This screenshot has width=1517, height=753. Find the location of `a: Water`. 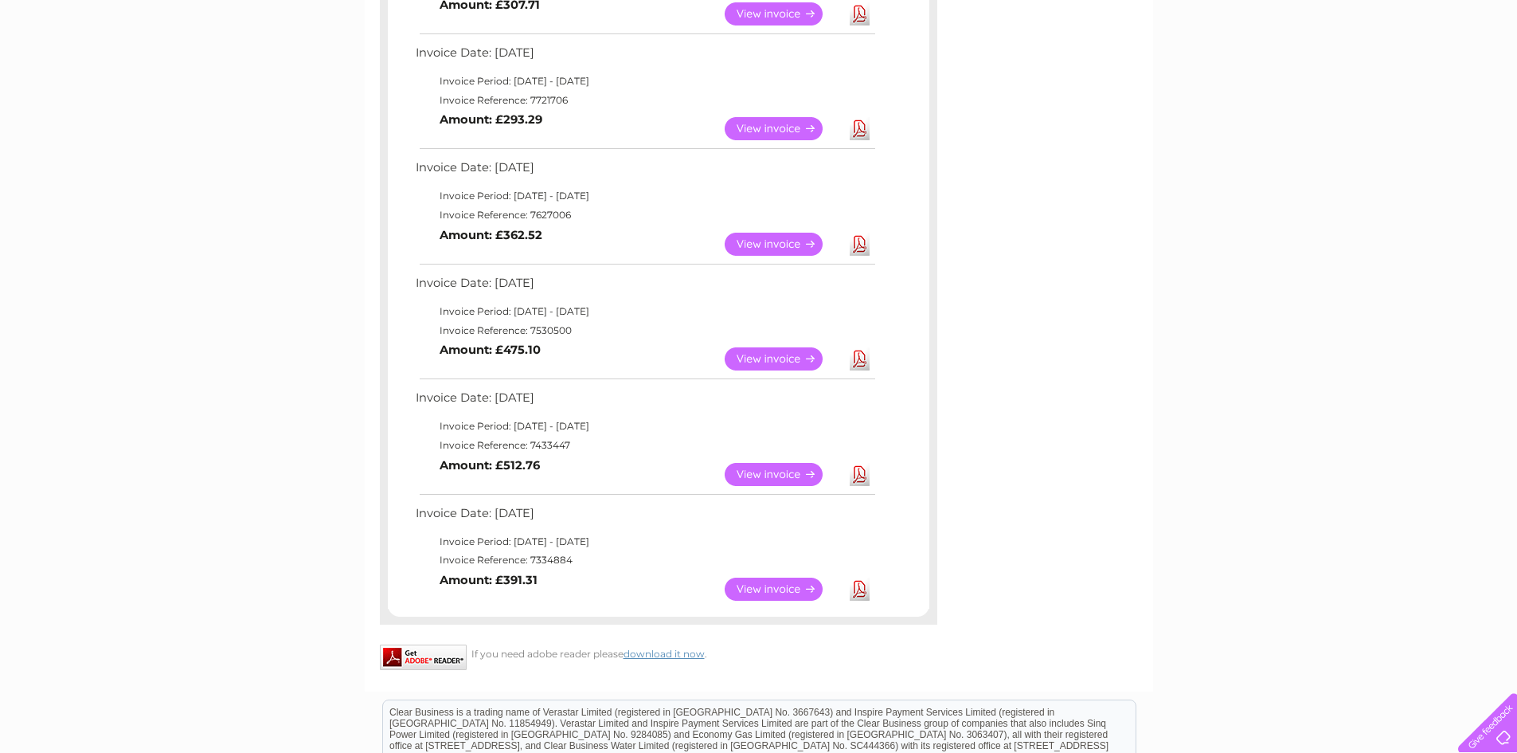

a: Water is located at coordinates (1252, 73).